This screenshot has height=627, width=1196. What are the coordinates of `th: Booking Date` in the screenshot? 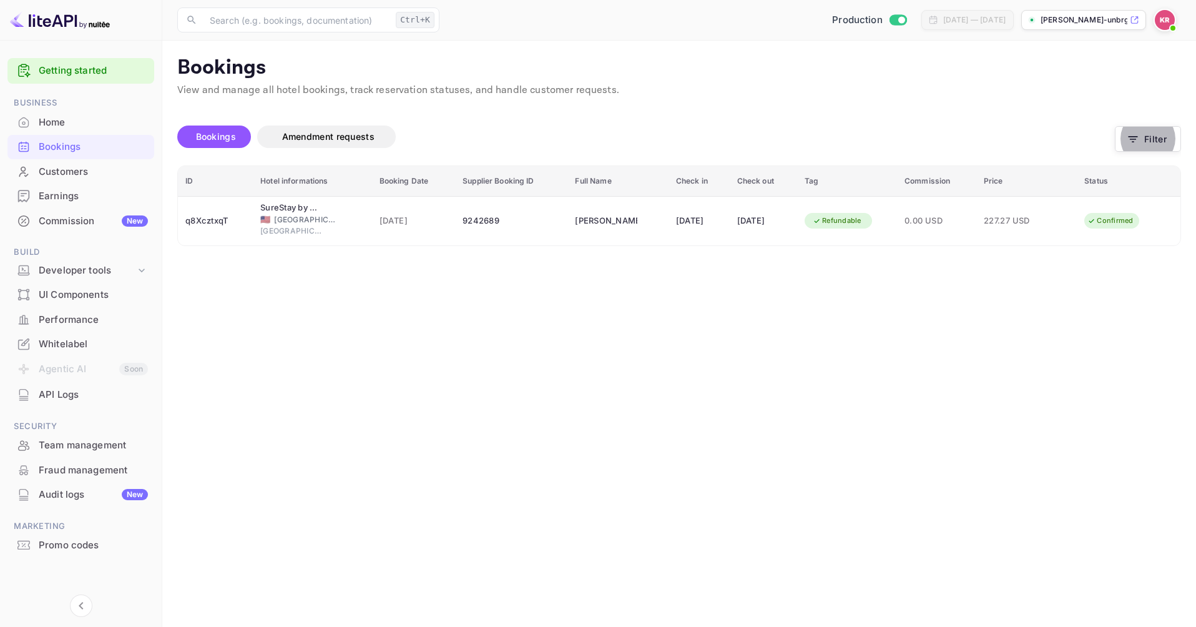 It's located at (414, 181).